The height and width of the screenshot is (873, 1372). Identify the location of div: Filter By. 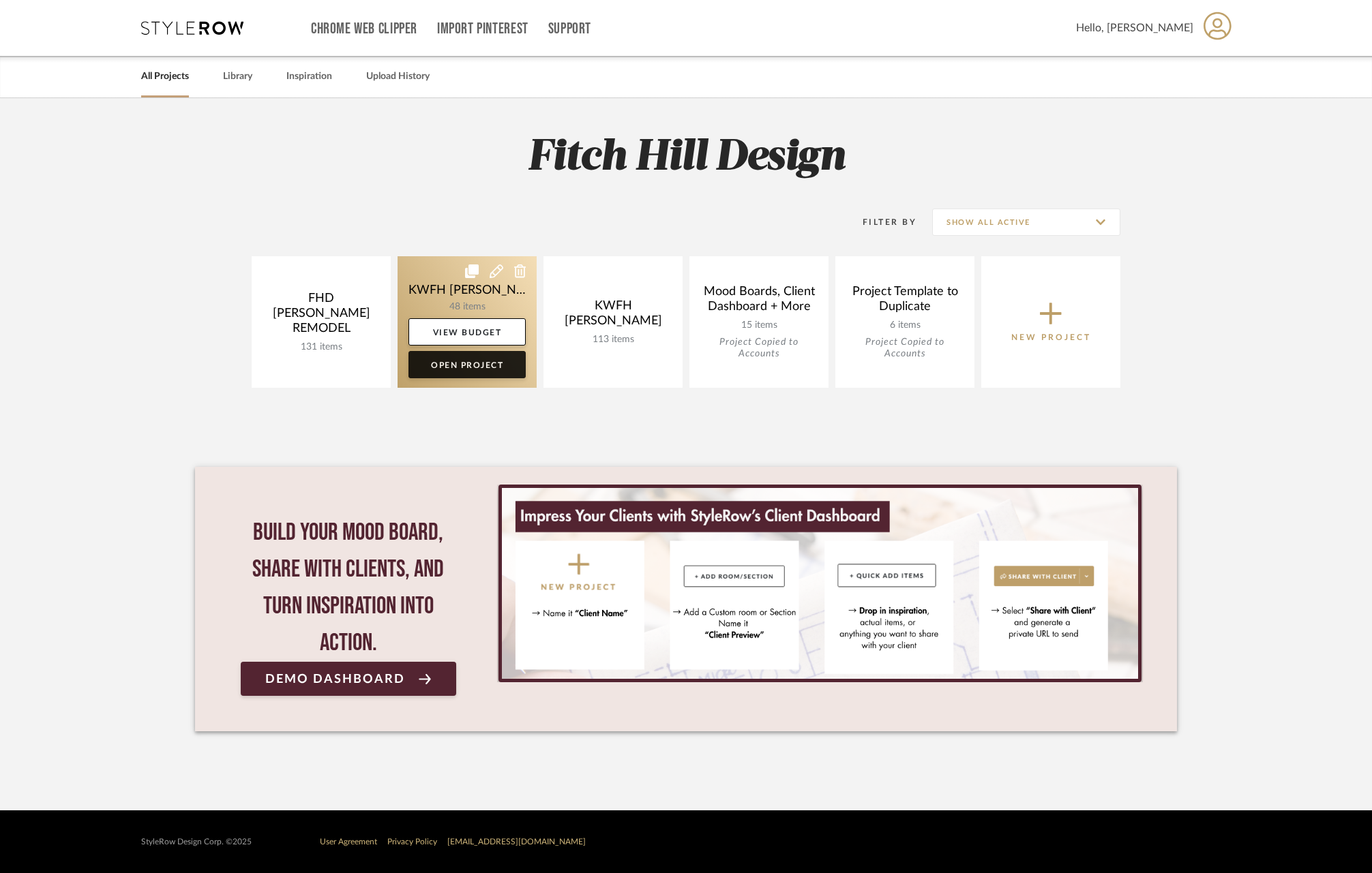
(880, 222).